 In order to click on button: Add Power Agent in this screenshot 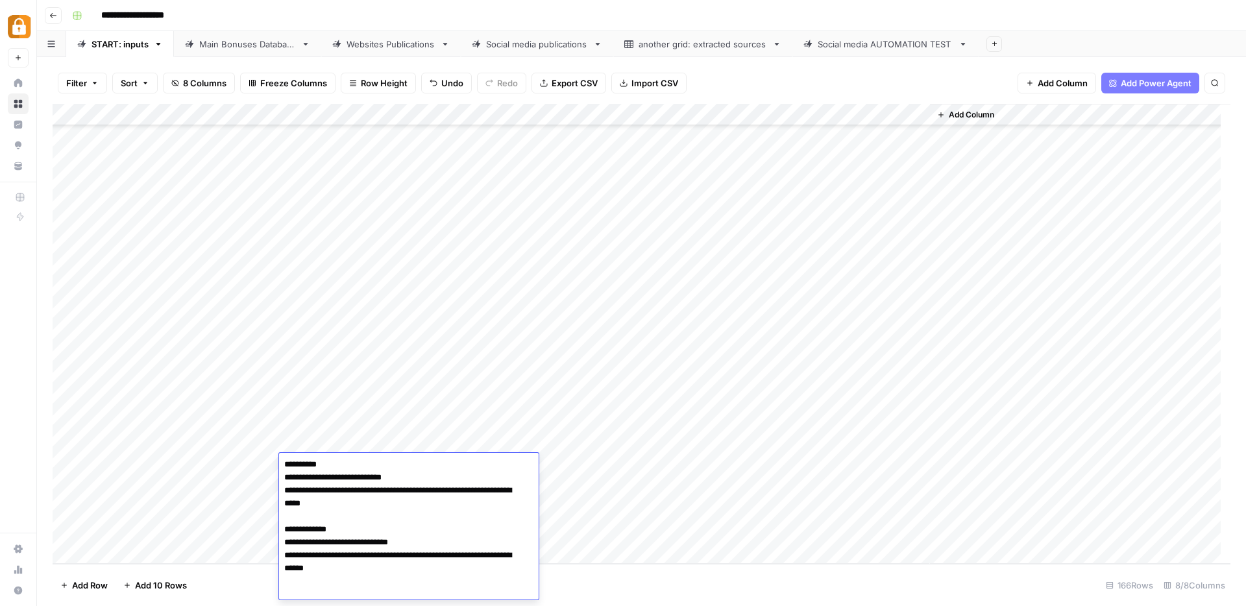, I will do `click(1150, 83)`.